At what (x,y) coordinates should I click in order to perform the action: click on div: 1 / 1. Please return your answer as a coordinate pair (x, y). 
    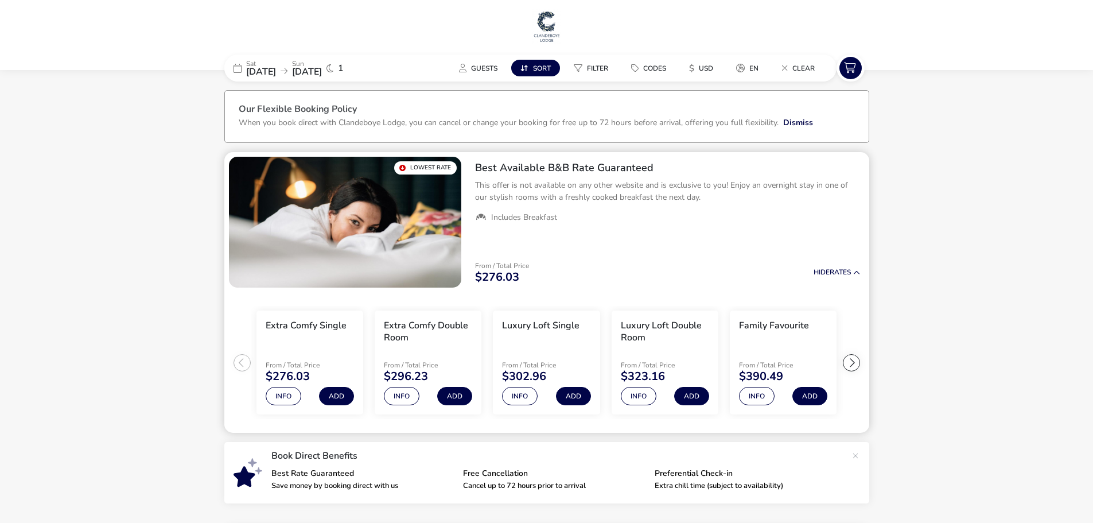
    Looking at the image, I should click on (345, 222).